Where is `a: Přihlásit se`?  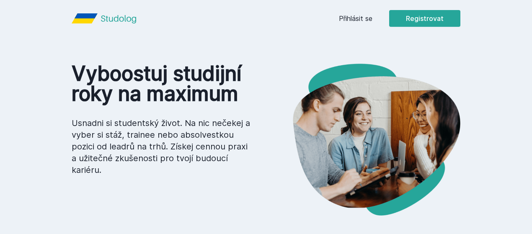 a: Přihlásit se is located at coordinates (356, 18).